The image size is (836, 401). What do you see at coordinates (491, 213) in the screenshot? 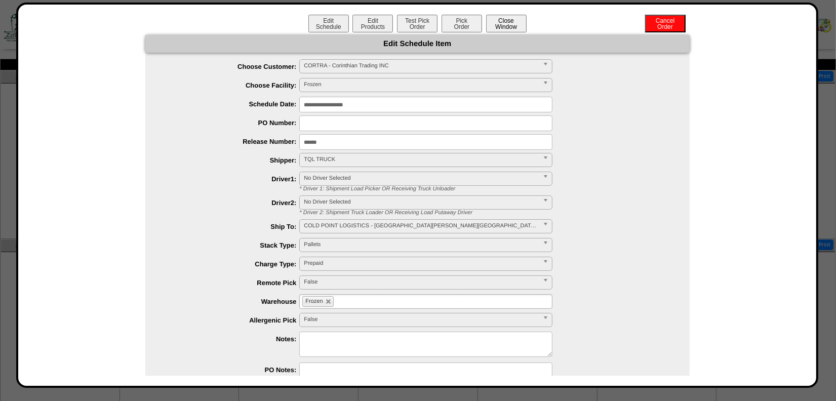
I see `div: * Driver 2: Shipment Truck Loader OR Receiving Load Putaway Driver` at bounding box center [491, 213].